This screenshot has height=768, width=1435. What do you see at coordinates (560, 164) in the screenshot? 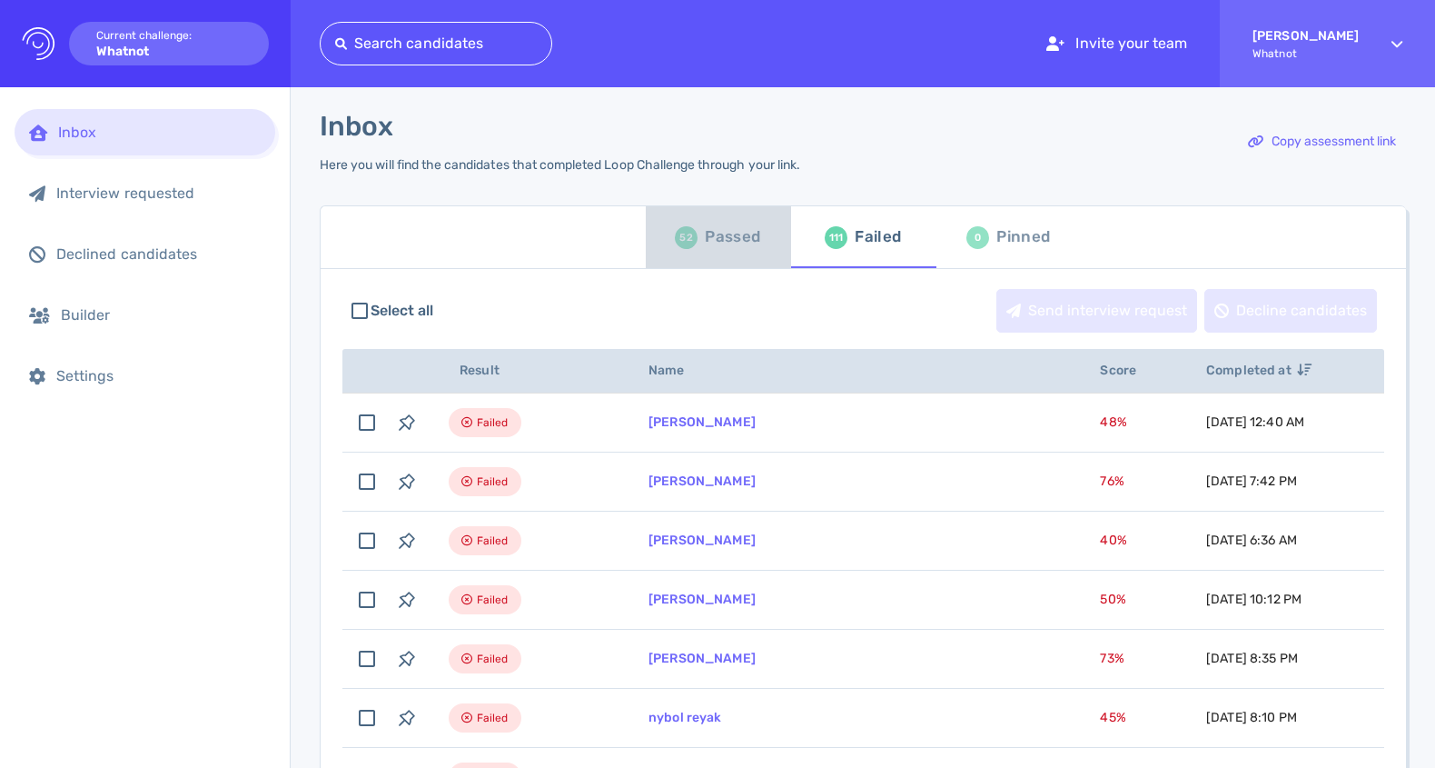
I see `div: Here you will find the candidates that completed Loop Challenge through your link.` at bounding box center [560, 164].